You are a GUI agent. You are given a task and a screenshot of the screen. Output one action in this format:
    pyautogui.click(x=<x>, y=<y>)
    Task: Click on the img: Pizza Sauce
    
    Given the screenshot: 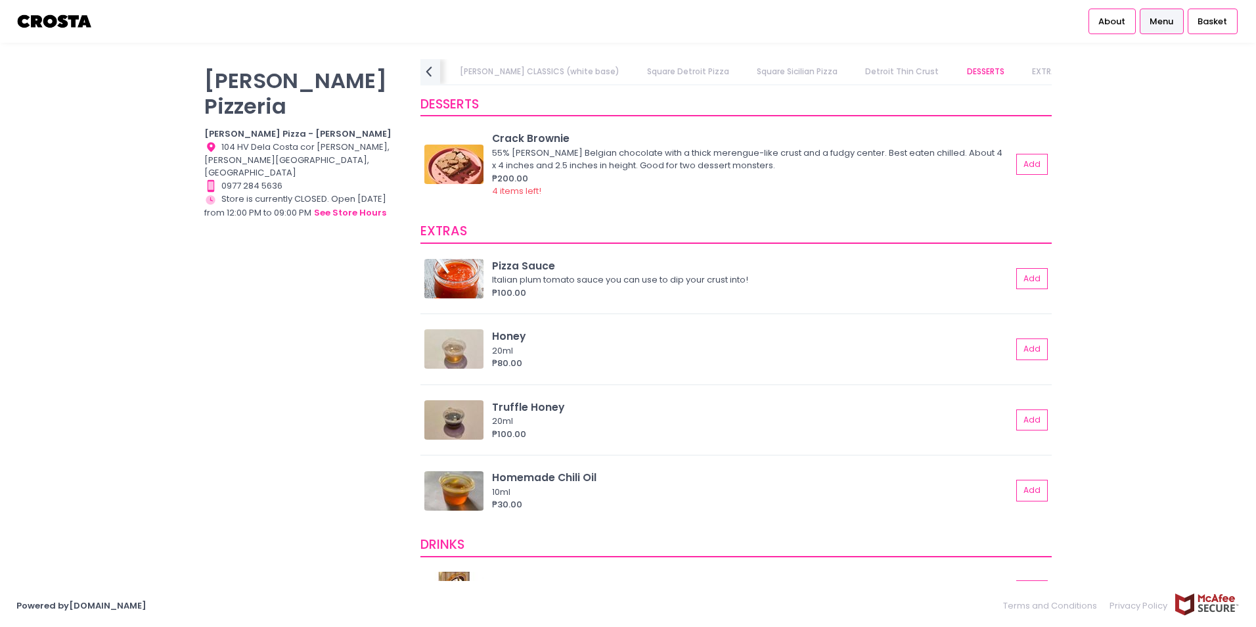 What is the action you would take?
    pyautogui.click(x=454, y=279)
    